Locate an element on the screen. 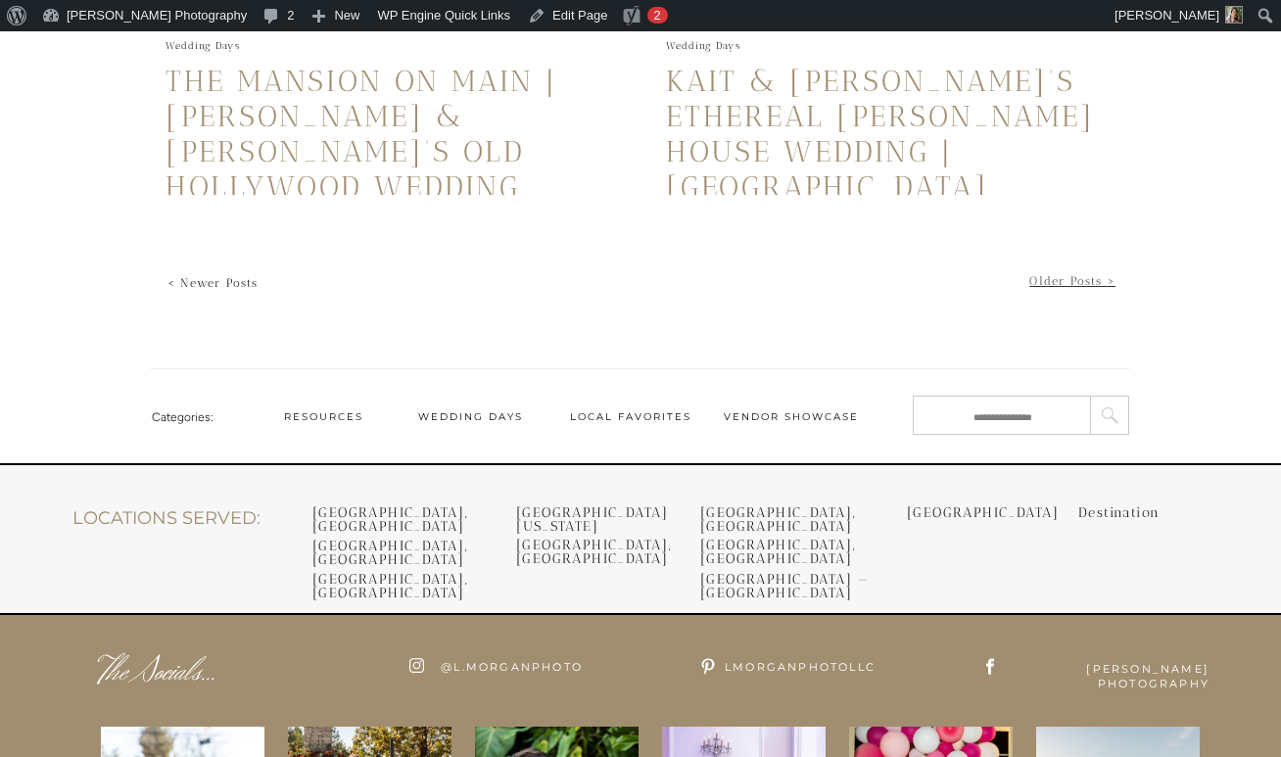 The image size is (1281, 757). a: Resources is located at coordinates (323, 417).